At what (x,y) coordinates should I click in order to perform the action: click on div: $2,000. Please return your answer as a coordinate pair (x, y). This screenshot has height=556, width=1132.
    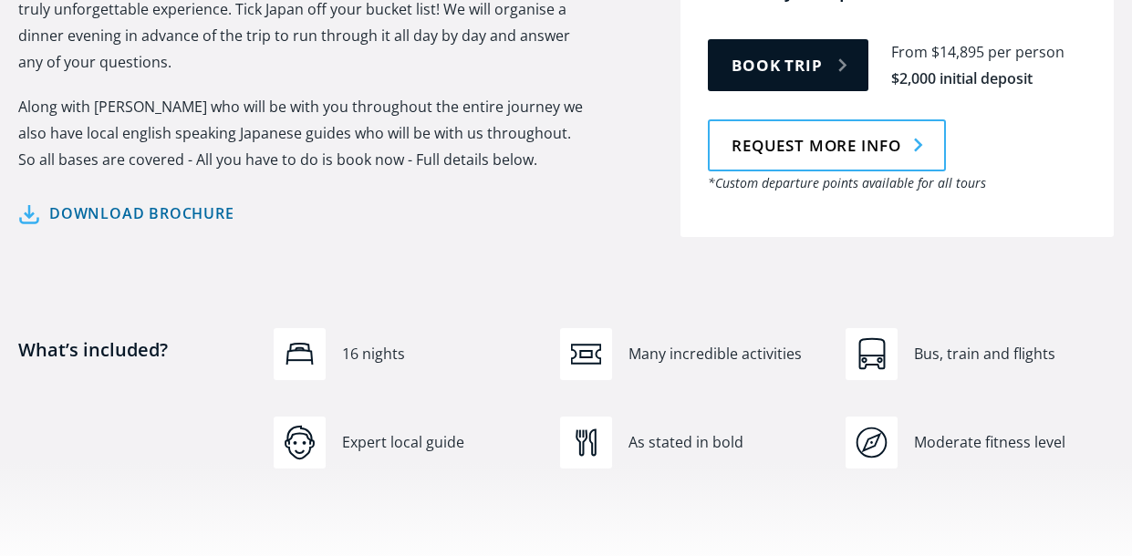
    Looking at the image, I should click on (913, 78).